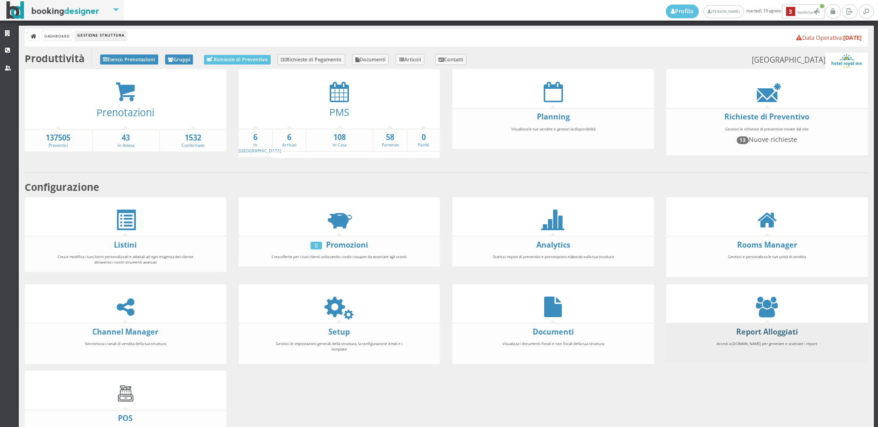  Describe the element at coordinates (289, 140) in the screenshot. I see `a: 6Arrivati` at that location.